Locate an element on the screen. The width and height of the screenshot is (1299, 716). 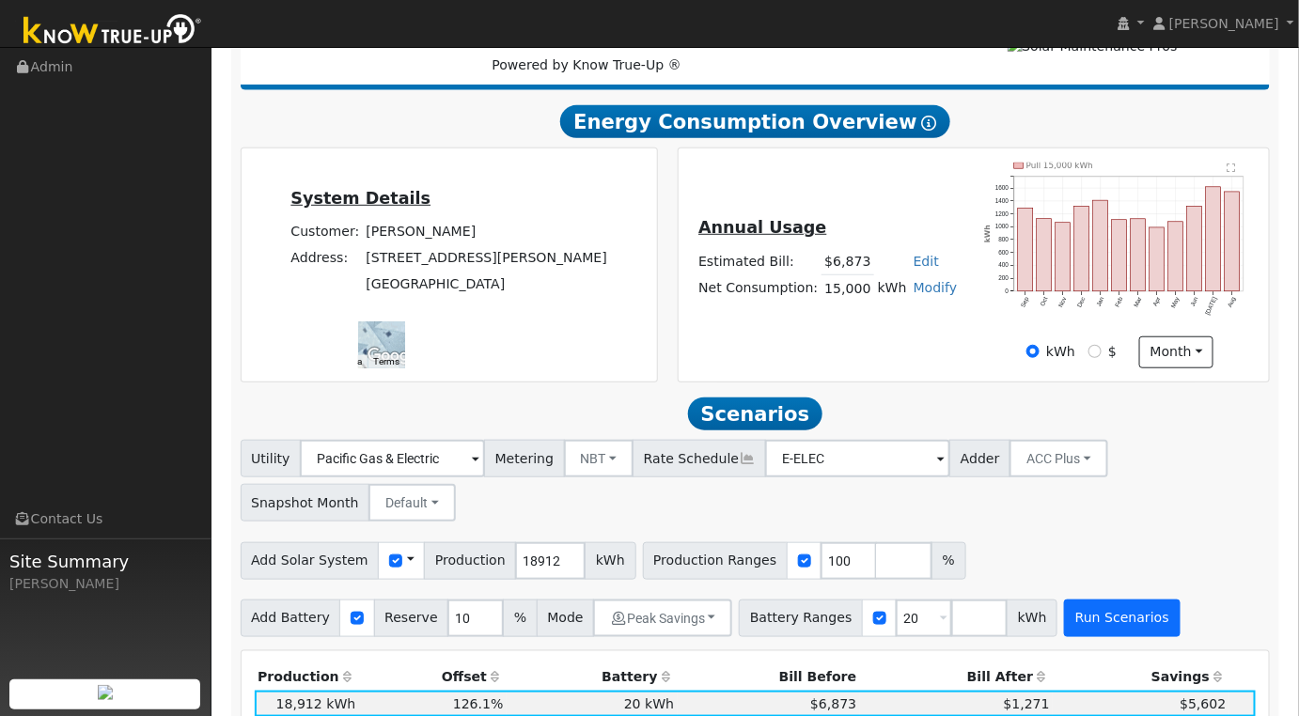
text: 400 is located at coordinates (1003, 264).